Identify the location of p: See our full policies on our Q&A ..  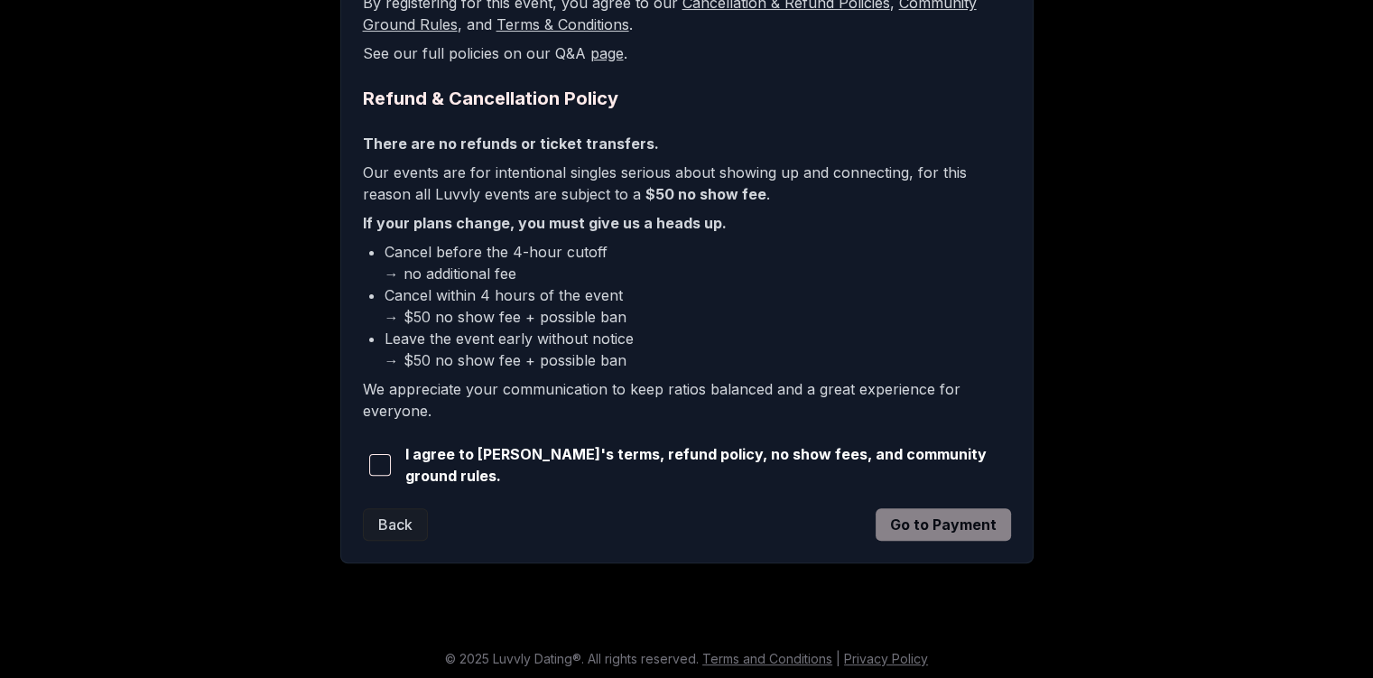
(687, 53).